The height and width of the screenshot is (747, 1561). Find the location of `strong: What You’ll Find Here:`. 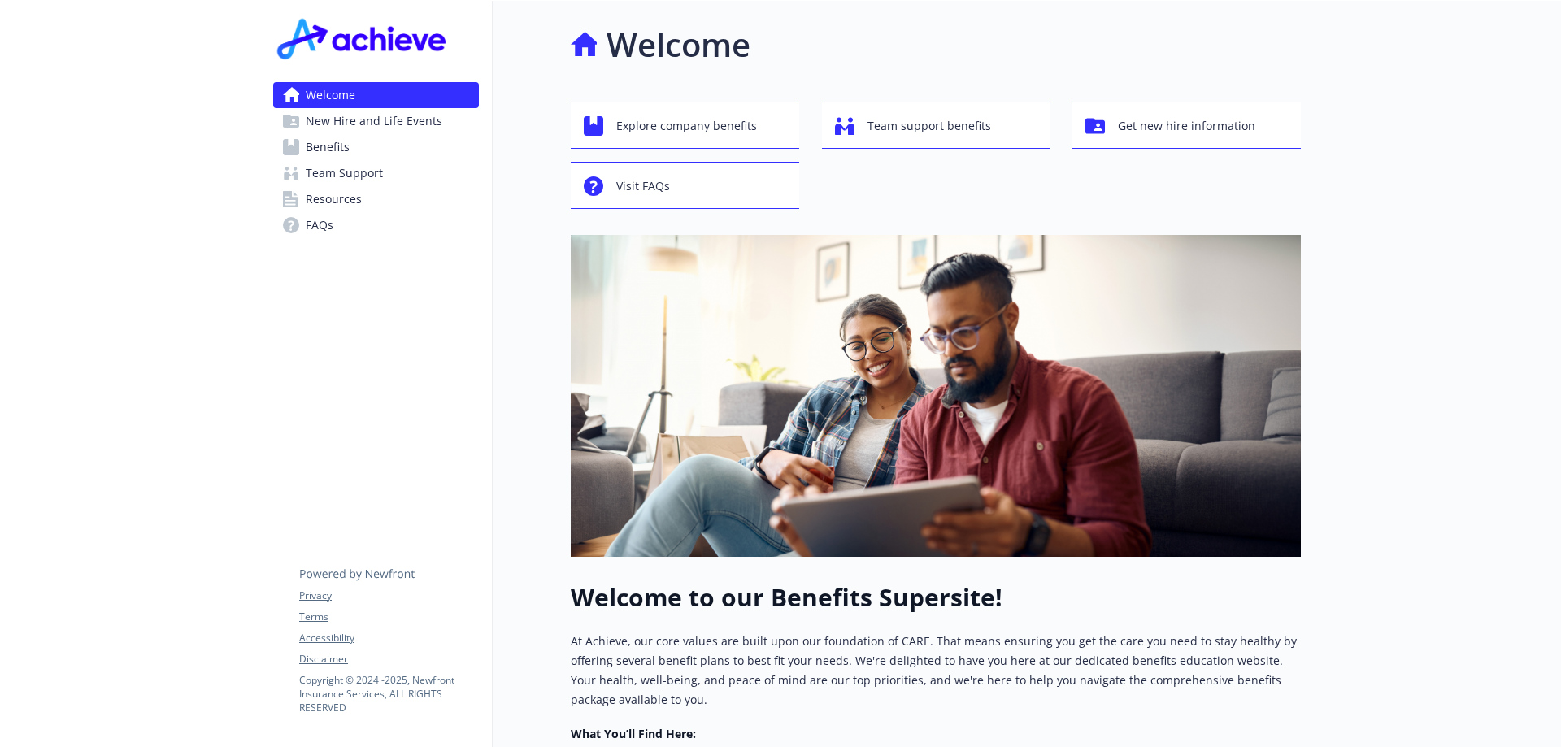

strong: What You’ll Find Here: is located at coordinates (633, 733).